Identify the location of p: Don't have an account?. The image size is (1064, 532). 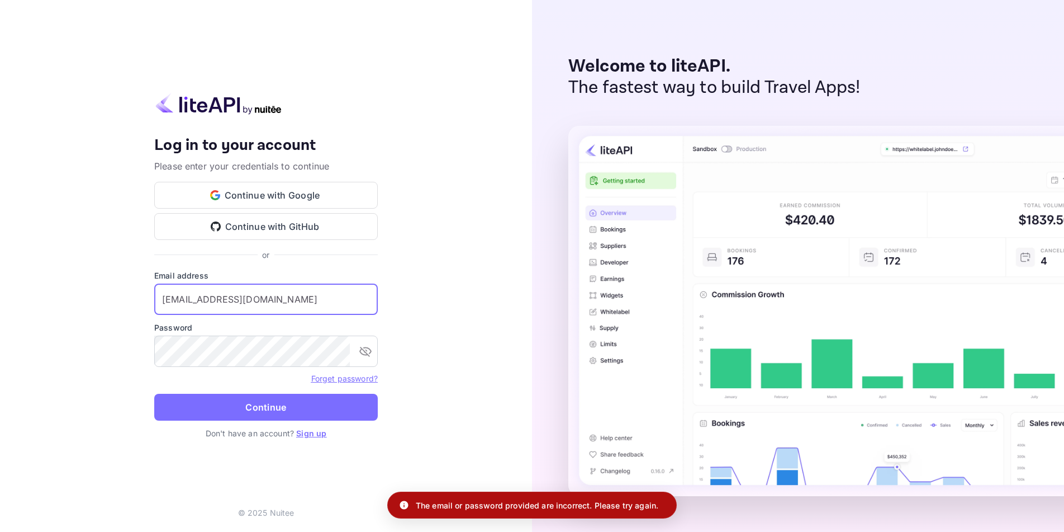
(266, 433).